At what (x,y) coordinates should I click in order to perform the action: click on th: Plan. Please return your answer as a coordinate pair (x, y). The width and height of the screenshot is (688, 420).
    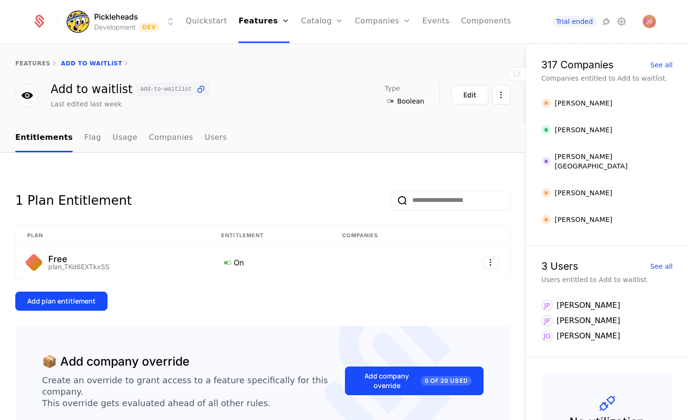
    Looking at the image, I should click on (113, 236).